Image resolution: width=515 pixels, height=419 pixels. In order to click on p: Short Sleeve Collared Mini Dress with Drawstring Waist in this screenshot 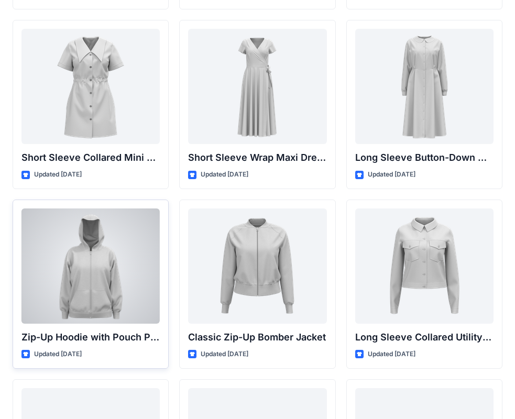, I will do `click(91, 158)`.